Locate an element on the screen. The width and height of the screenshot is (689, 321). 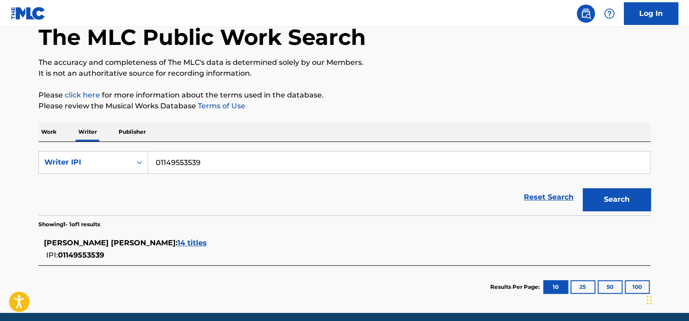
p: Work is located at coordinates (49, 132).